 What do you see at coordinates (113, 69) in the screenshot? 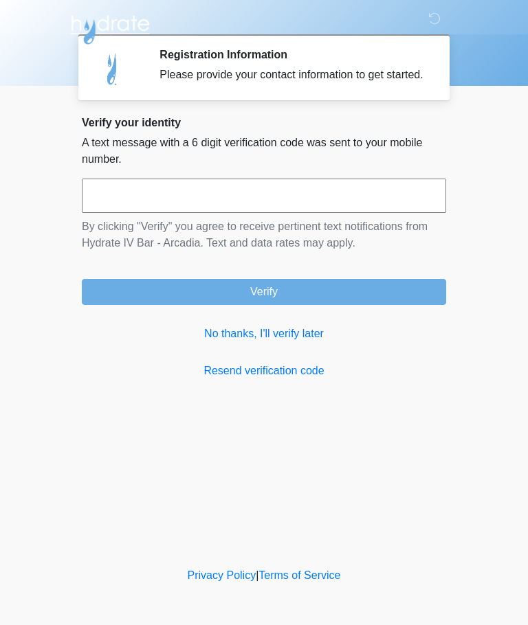
I see `img: Agent Avatar` at bounding box center [113, 69].